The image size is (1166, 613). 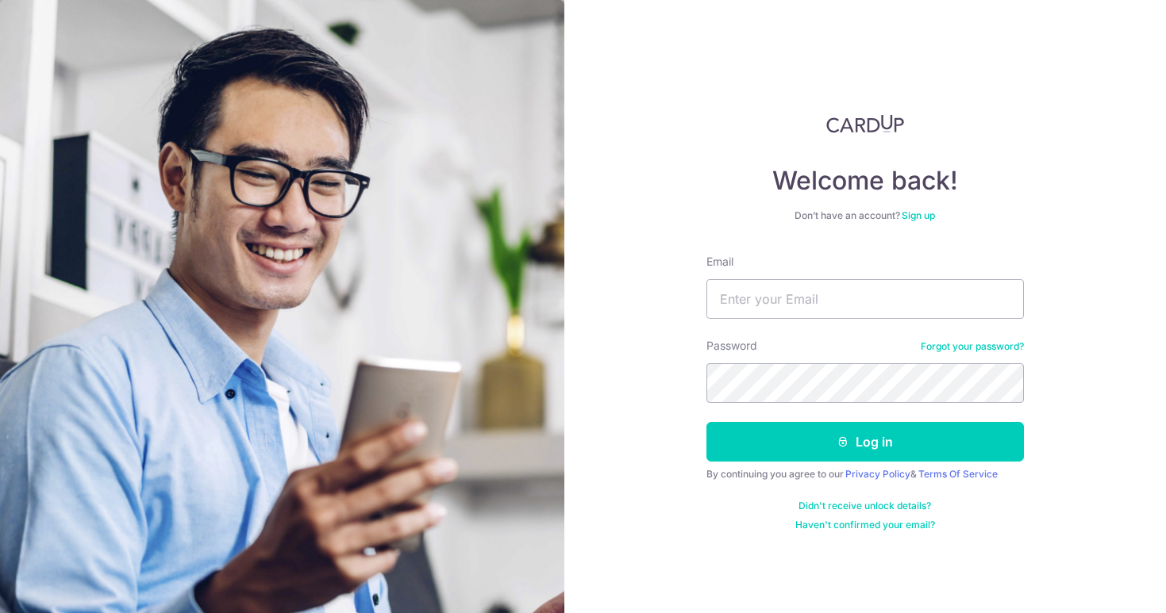 I want to click on a: Didn't receive unlock details?, so click(x=864, y=506).